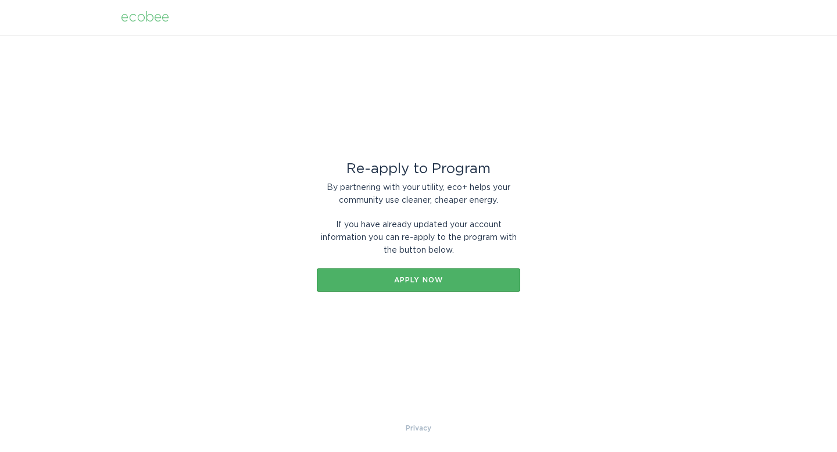 The width and height of the screenshot is (837, 452). Describe the element at coordinates (419, 280) in the screenshot. I see `div: Apply now` at that location.